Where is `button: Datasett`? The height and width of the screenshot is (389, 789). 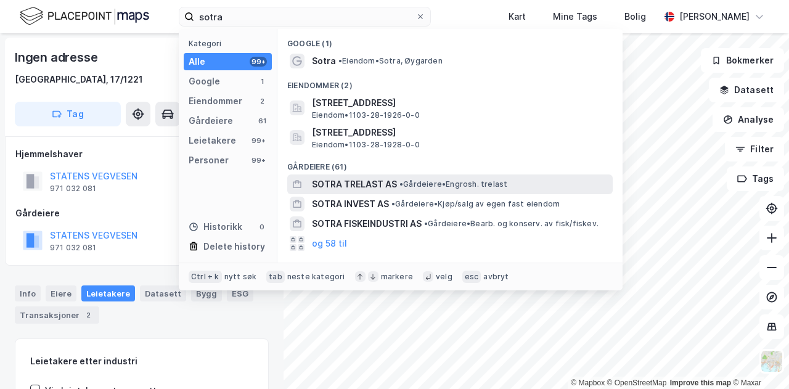
button: Datasett is located at coordinates (747, 90).